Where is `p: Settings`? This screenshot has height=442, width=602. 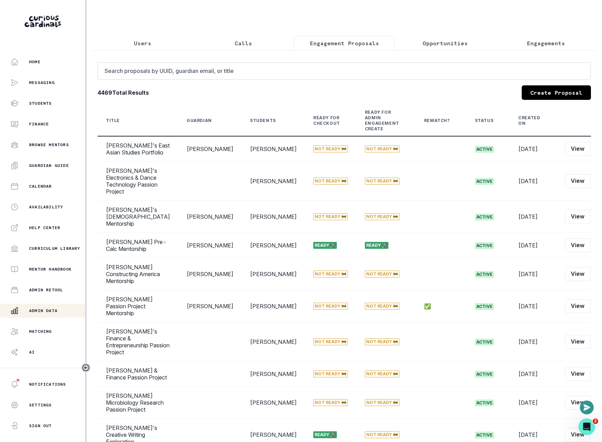 p: Settings is located at coordinates (40, 405).